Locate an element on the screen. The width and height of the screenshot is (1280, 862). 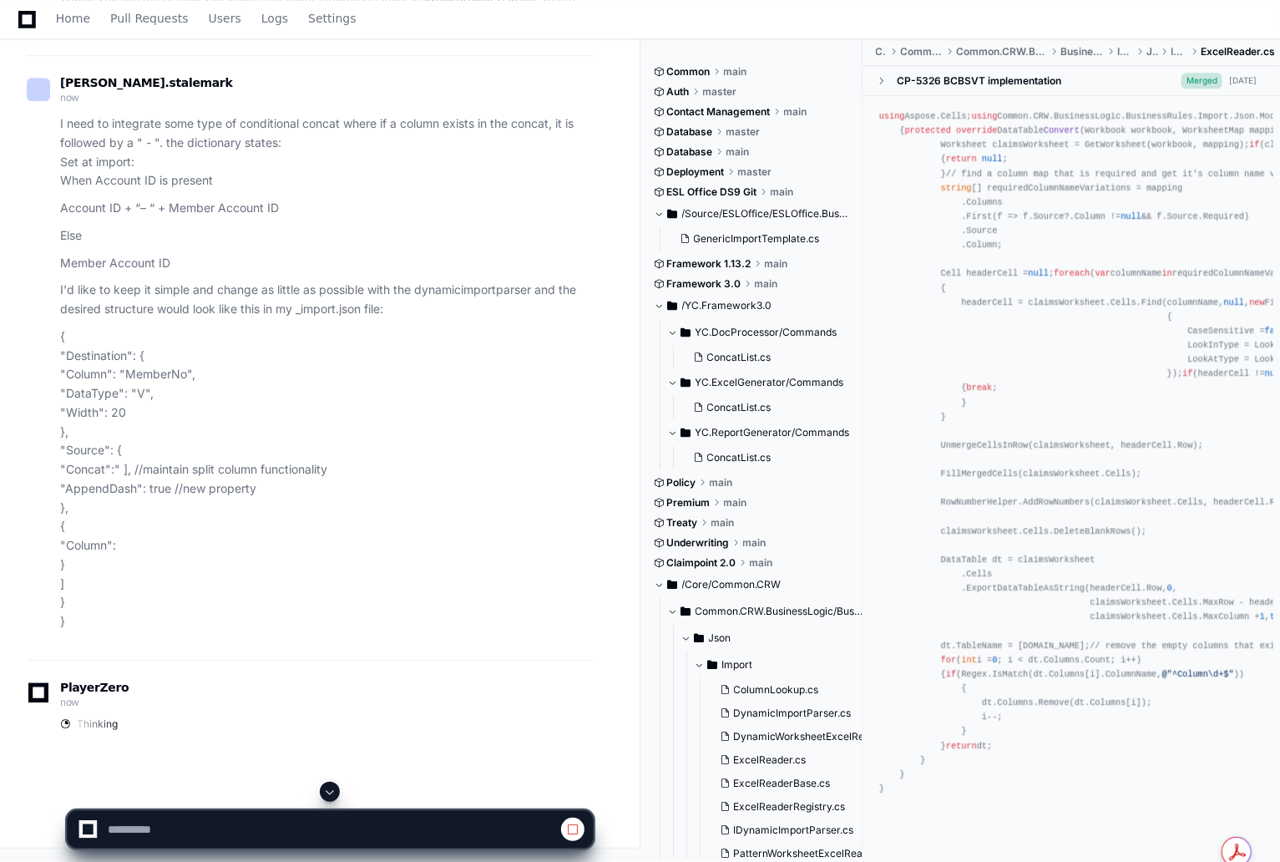
span: Common.CRW is located at coordinates (921, 52).